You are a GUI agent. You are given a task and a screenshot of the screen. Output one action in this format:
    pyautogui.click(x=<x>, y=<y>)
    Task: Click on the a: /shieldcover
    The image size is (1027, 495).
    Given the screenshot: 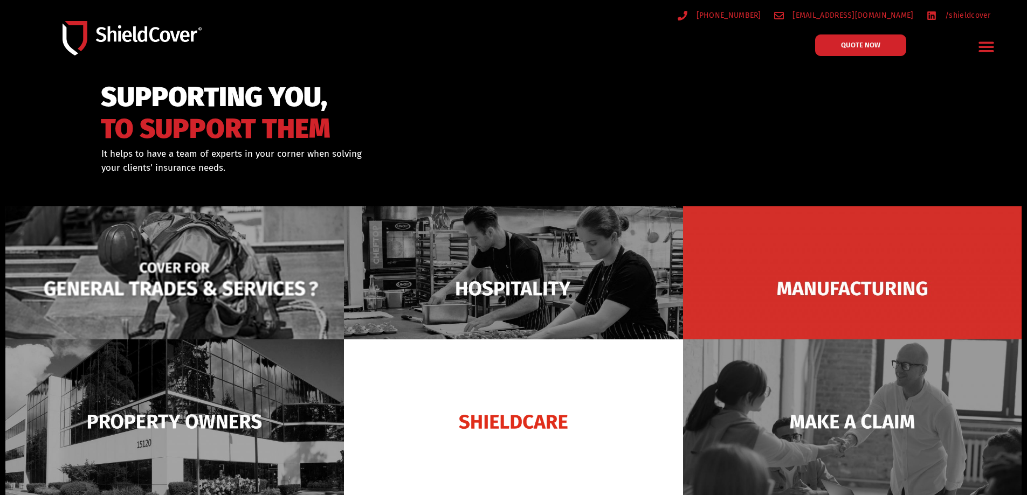 What is the action you would take?
    pyautogui.click(x=959, y=15)
    